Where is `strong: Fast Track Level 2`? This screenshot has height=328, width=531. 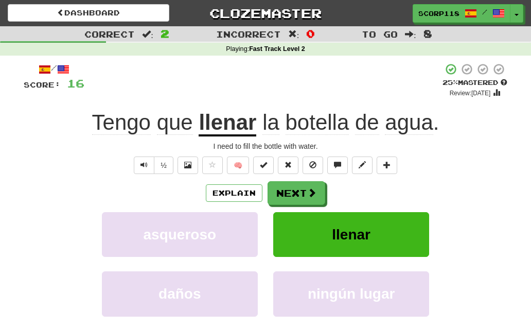
strong: Fast Track Level 2 is located at coordinates (277, 49).